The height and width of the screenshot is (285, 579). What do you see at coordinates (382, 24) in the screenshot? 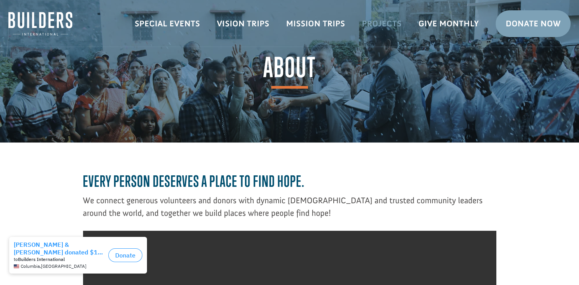
I see `a: Projects` at bounding box center [382, 24].